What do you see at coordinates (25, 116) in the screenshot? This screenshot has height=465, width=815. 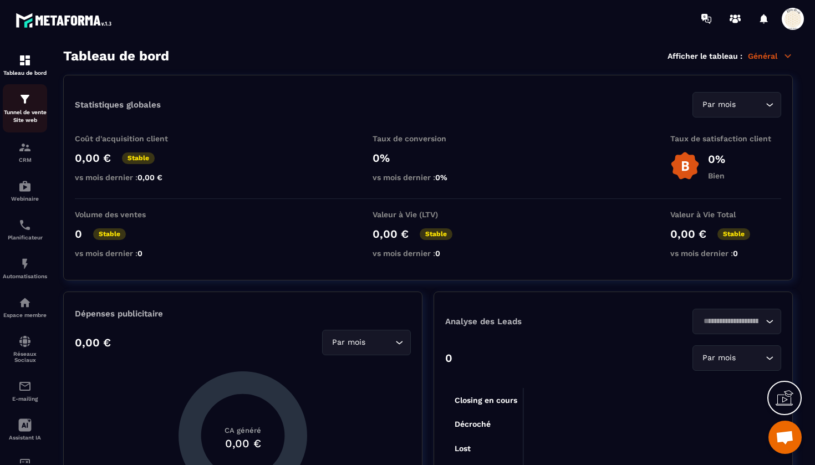 I see `p: Tunnel de vente Site web` at bounding box center [25, 116].